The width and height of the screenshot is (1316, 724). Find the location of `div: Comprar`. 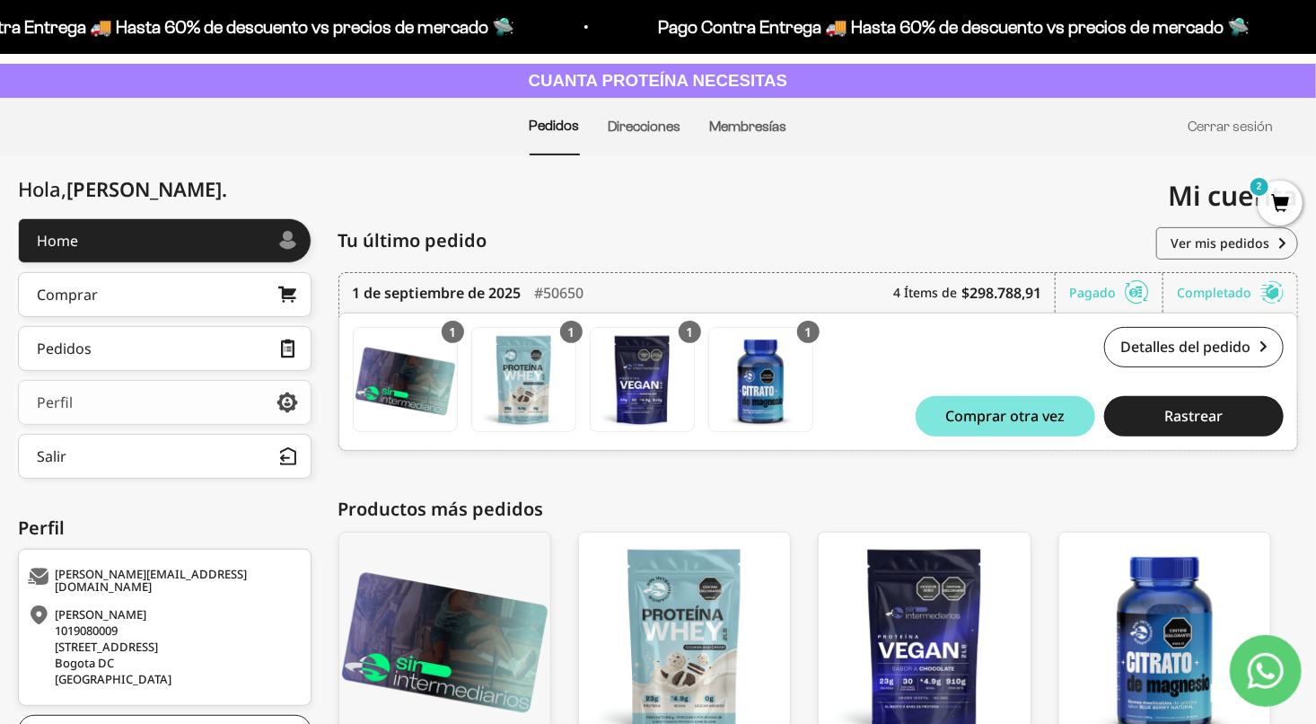

div: Comprar is located at coordinates (67, 295).